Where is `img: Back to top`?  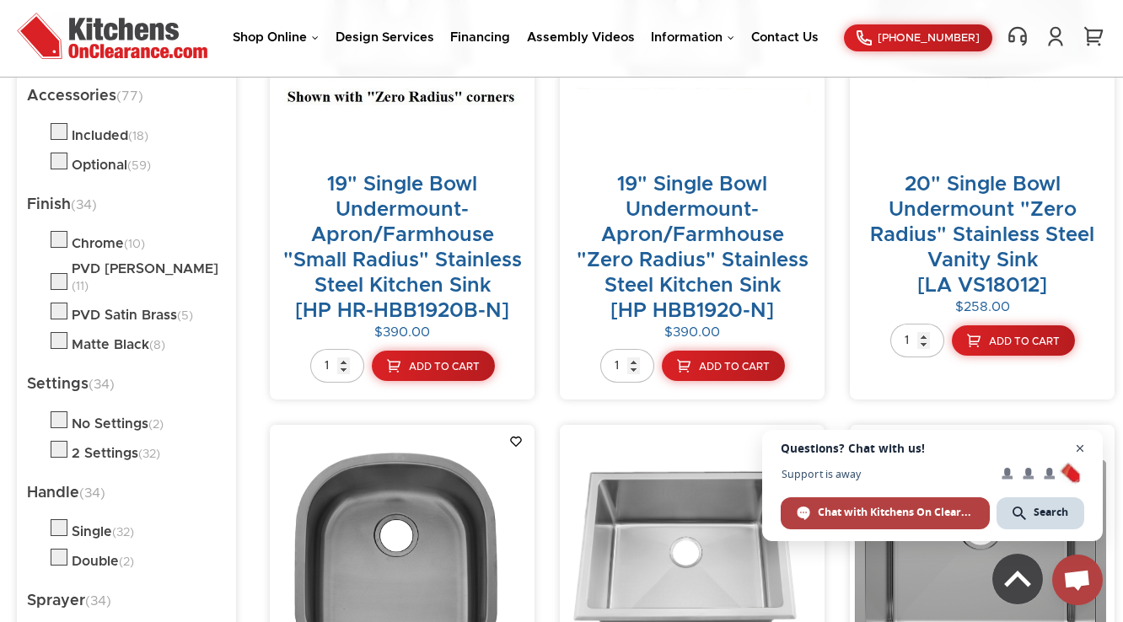
img: Back to top is located at coordinates (1018, 579).